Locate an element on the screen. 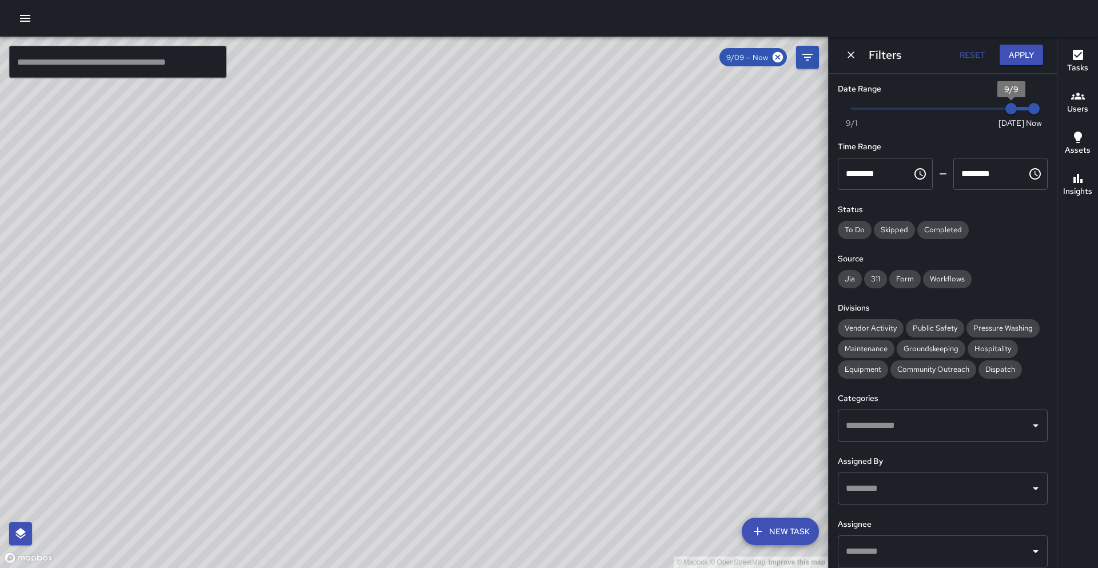 The height and width of the screenshot is (568, 1098). div: Vendor Activity is located at coordinates (870, 328).